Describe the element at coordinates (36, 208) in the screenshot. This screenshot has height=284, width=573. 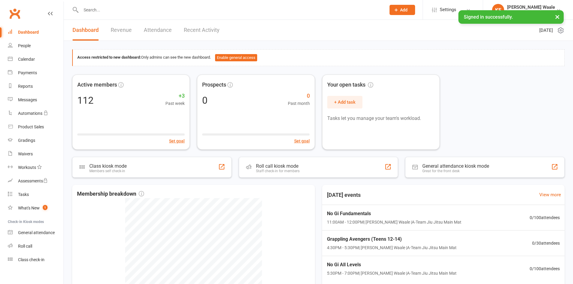
I see `a: What's New1` at that location.